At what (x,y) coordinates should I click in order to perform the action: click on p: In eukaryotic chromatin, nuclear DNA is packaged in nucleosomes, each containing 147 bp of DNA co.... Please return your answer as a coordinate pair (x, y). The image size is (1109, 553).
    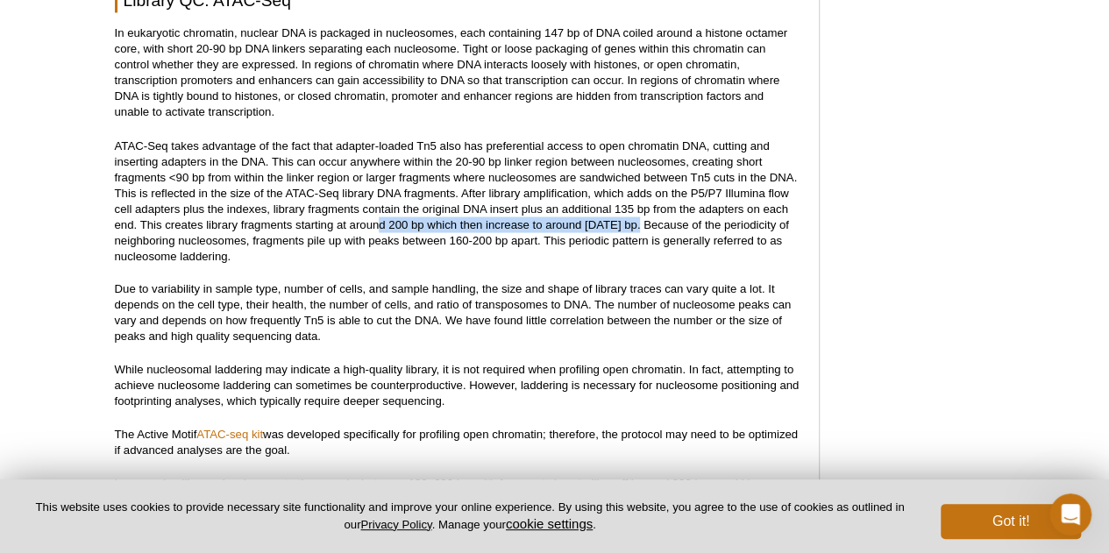
    Looking at the image, I should click on (458, 73).